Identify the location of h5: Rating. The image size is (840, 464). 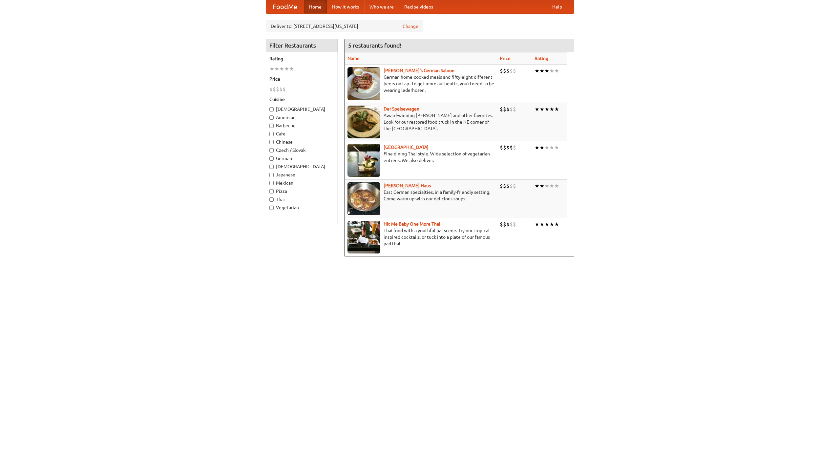
(302, 59).